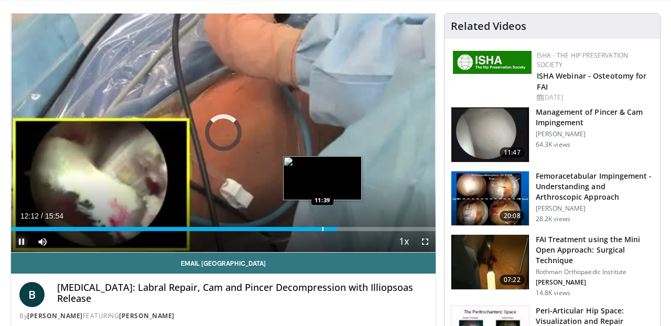 The height and width of the screenshot is (326, 671). I want to click on div: Progress Bar, so click(223, 229).